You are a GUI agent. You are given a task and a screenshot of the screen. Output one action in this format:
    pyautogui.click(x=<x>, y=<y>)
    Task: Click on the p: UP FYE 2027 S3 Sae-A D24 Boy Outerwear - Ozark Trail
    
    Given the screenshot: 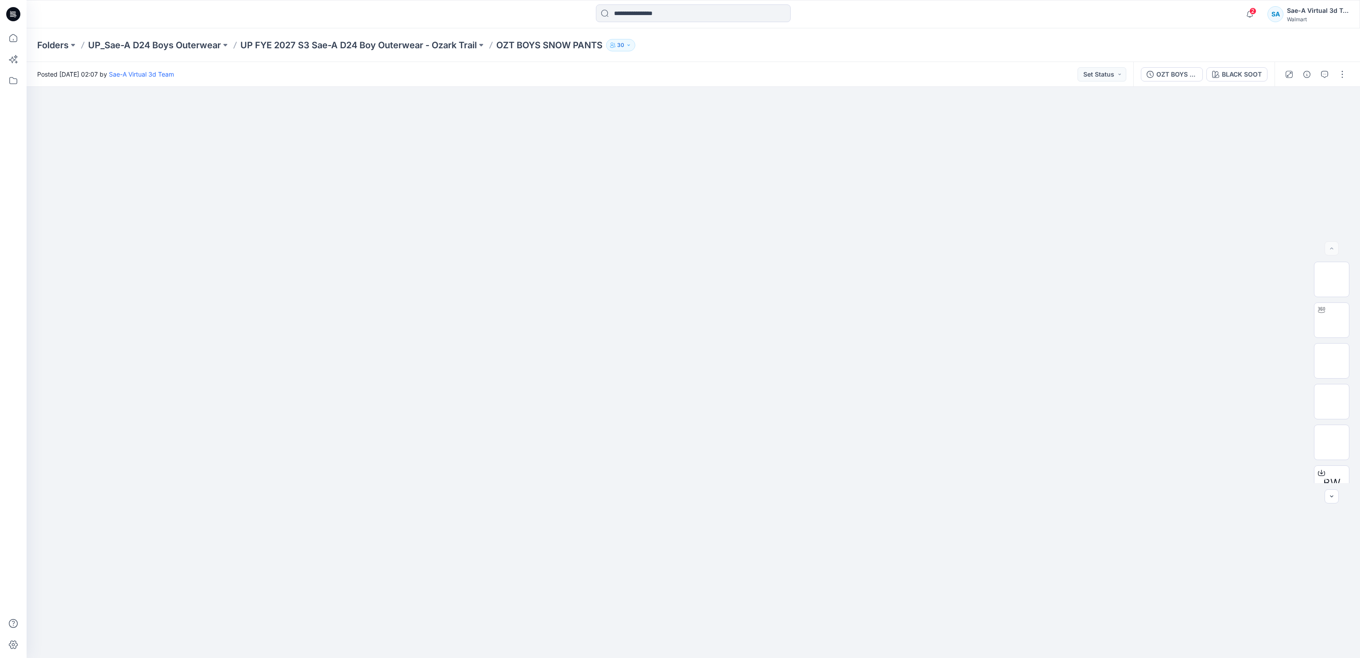 What is the action you would take?
    pyautogui.click(x=359, y=45)
    